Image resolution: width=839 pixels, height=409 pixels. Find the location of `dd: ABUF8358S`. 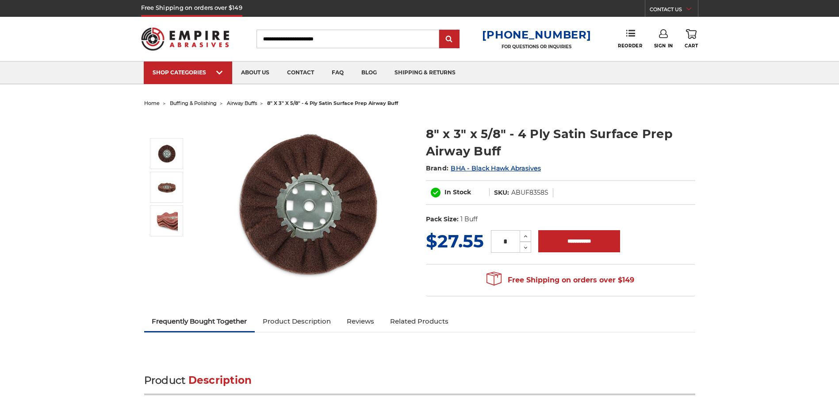

dd: ABUF8358S is located at coordinates (530, 192).